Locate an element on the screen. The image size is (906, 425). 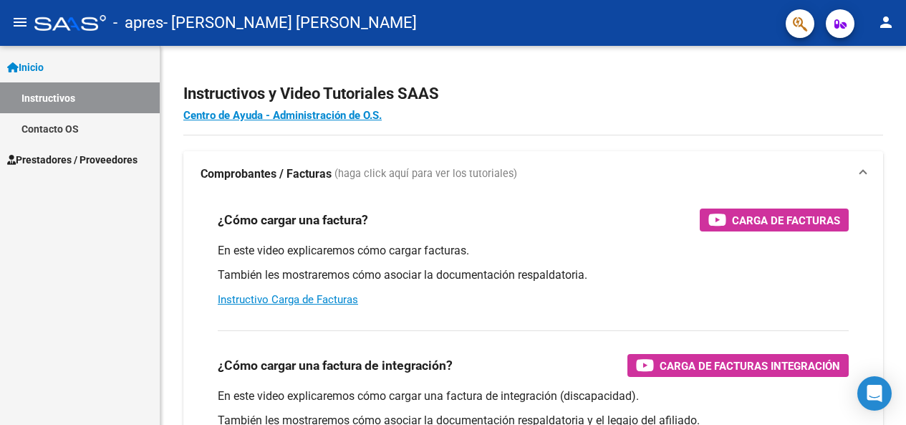
h2: Instructivos y Video Tutoriales SAAS is located at coordinates (533, 94).